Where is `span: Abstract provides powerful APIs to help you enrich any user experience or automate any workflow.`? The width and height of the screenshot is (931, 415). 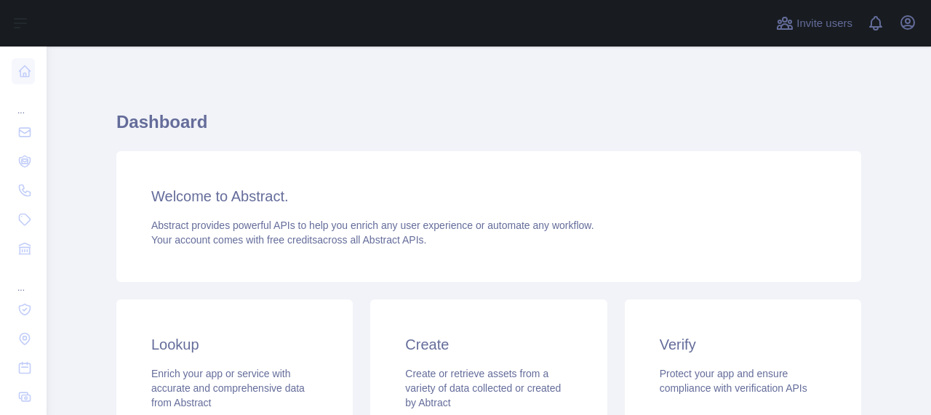
span: Abstract provides powerful APIs to help you enrich any user experience or automate any workflow. is located at coordinates (372, 225).